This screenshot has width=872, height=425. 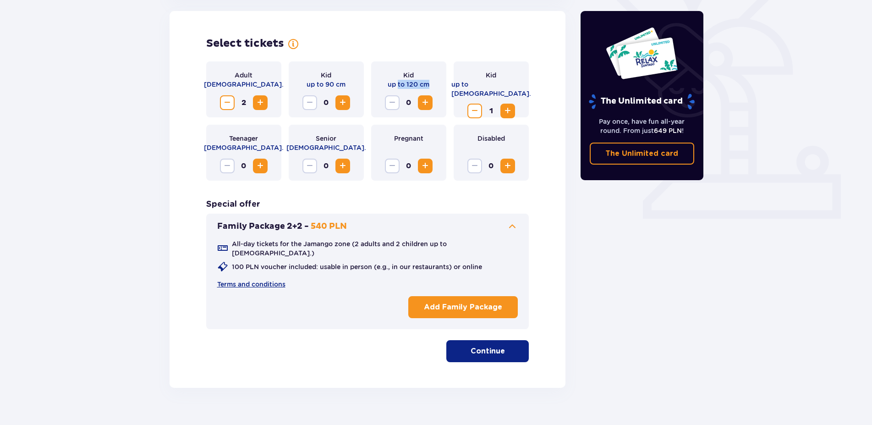 I want to click on button: Family Package 2+2 -540 PLN, so click(x=367, y=226).